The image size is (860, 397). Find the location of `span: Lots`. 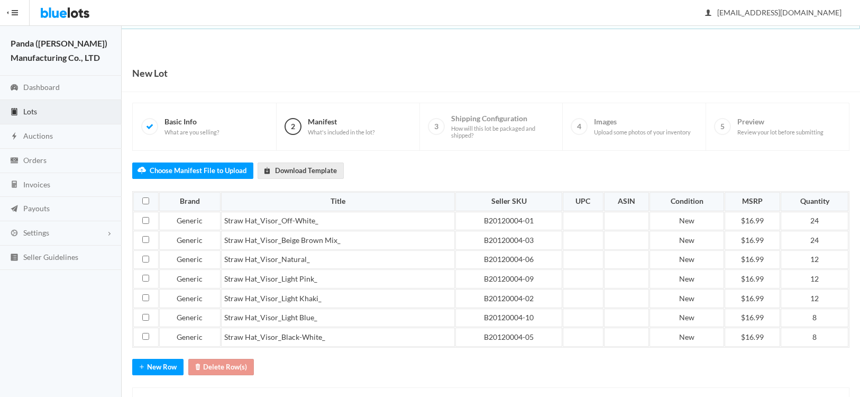

span: Lots is located at coordinates (30, 111).